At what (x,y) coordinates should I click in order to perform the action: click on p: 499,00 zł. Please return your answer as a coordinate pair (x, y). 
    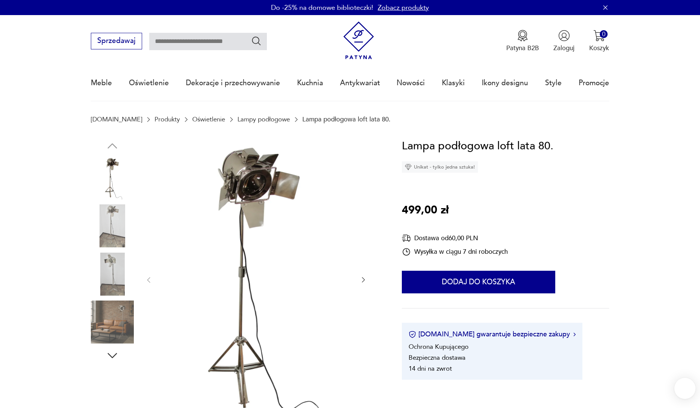
    Looking at the image, I should click on (425, 210).